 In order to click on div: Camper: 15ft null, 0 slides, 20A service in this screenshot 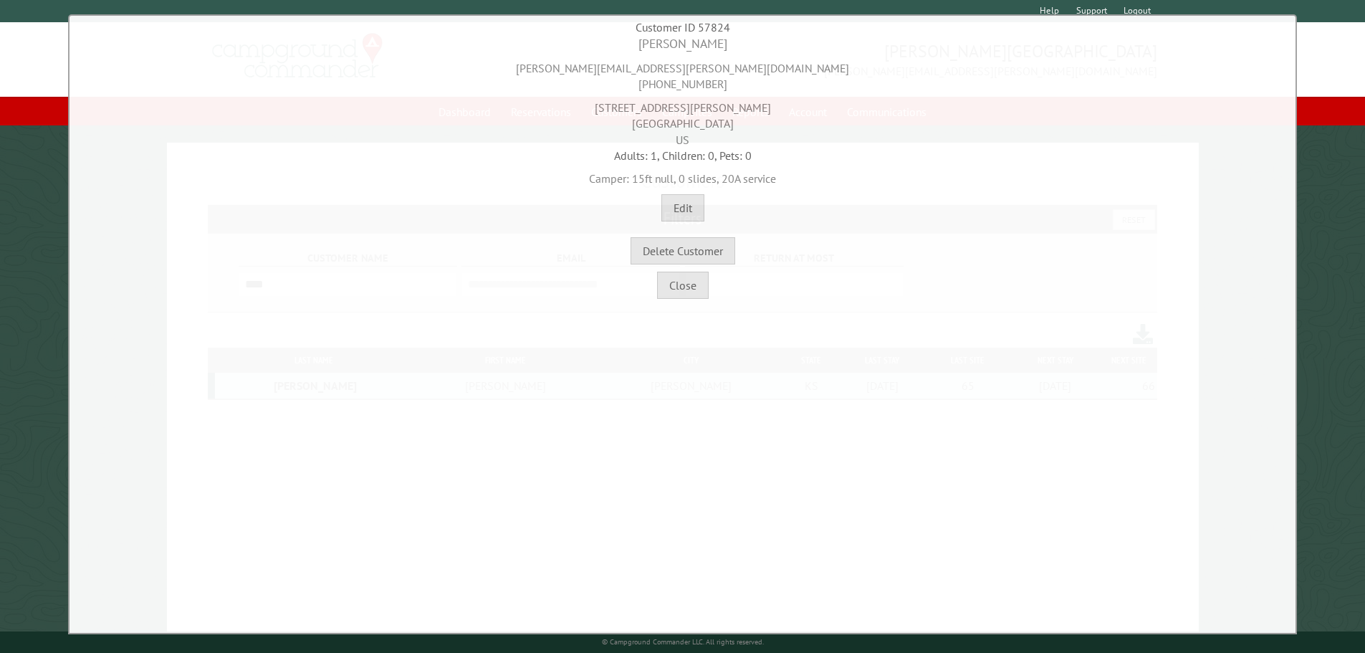, I will do `click(682, 175)`.